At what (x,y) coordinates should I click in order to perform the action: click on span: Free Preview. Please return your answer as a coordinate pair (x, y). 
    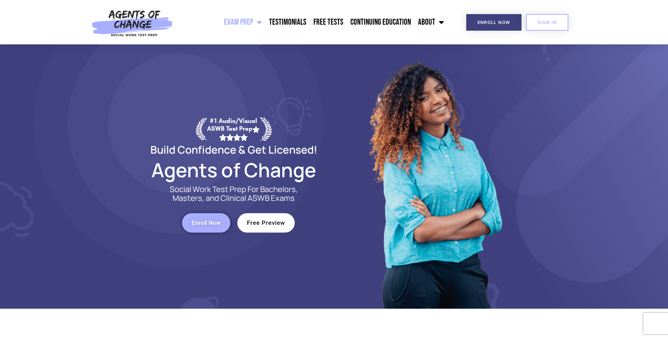
    Looking at the image, I should click on (266, 223).